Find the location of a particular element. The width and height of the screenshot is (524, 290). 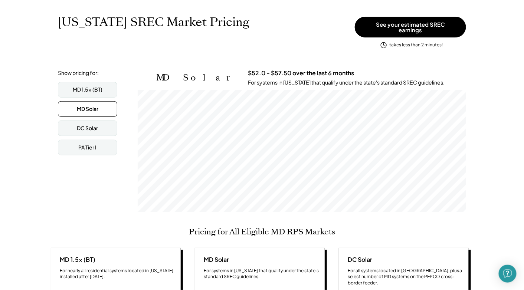

div: takes less than 2 minutes! is located at coordinates (416, 45).